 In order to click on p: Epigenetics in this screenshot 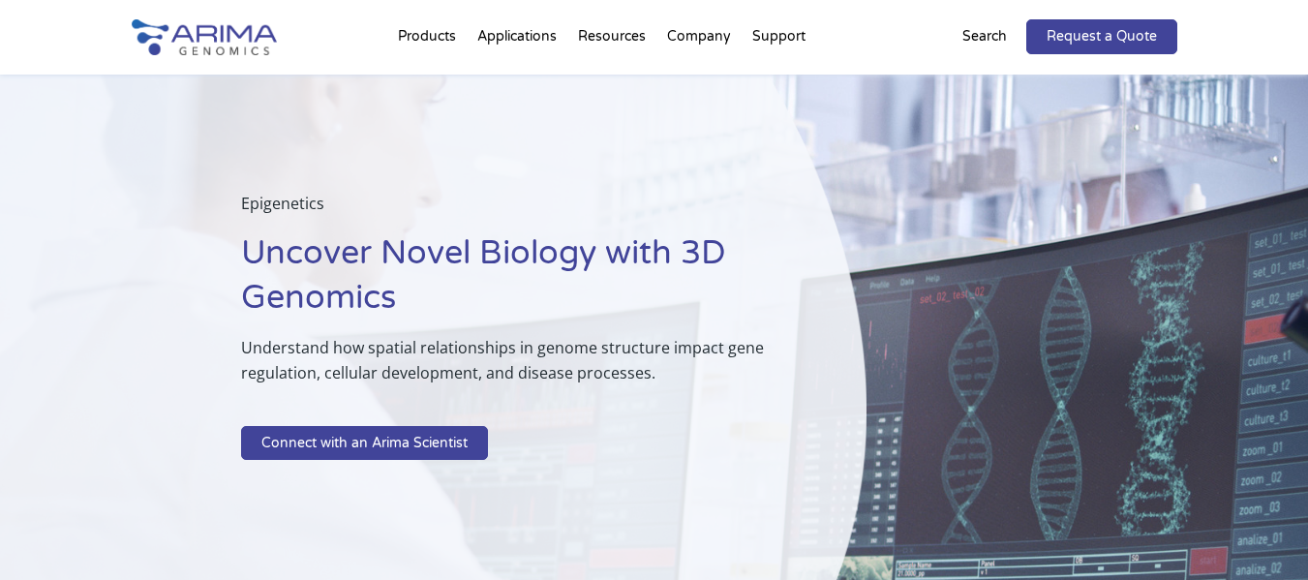, I will do `click(505, 211)`.